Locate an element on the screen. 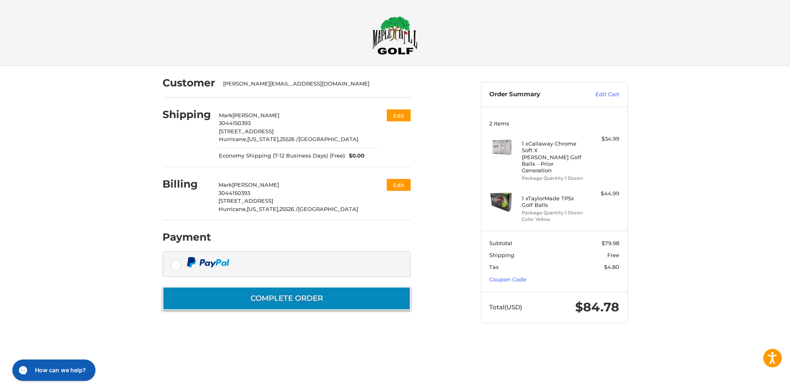  h2: Payment is located at coordinates (187, 237).